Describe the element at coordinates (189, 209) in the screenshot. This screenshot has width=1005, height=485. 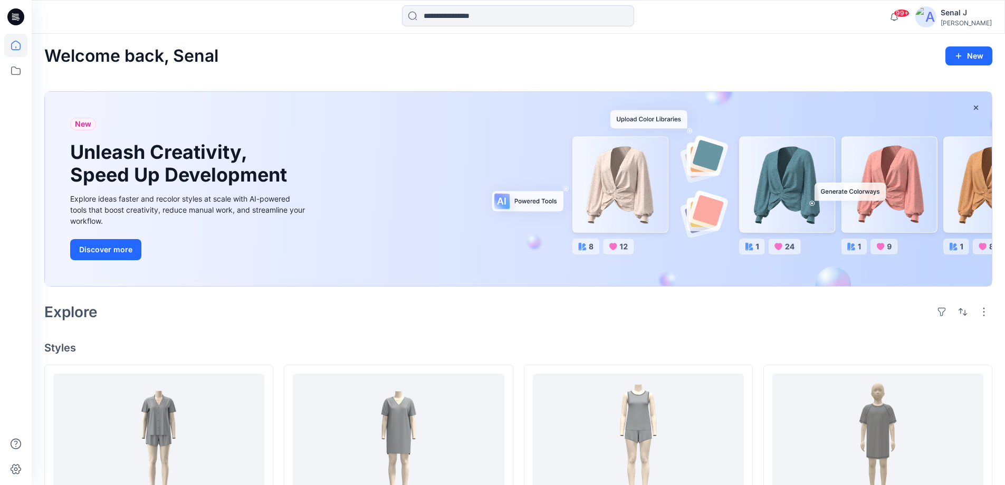
I see `div: Explore ideas faster and recolor styles at scale with AI-powered tools that boost creativity, red...` at that location.